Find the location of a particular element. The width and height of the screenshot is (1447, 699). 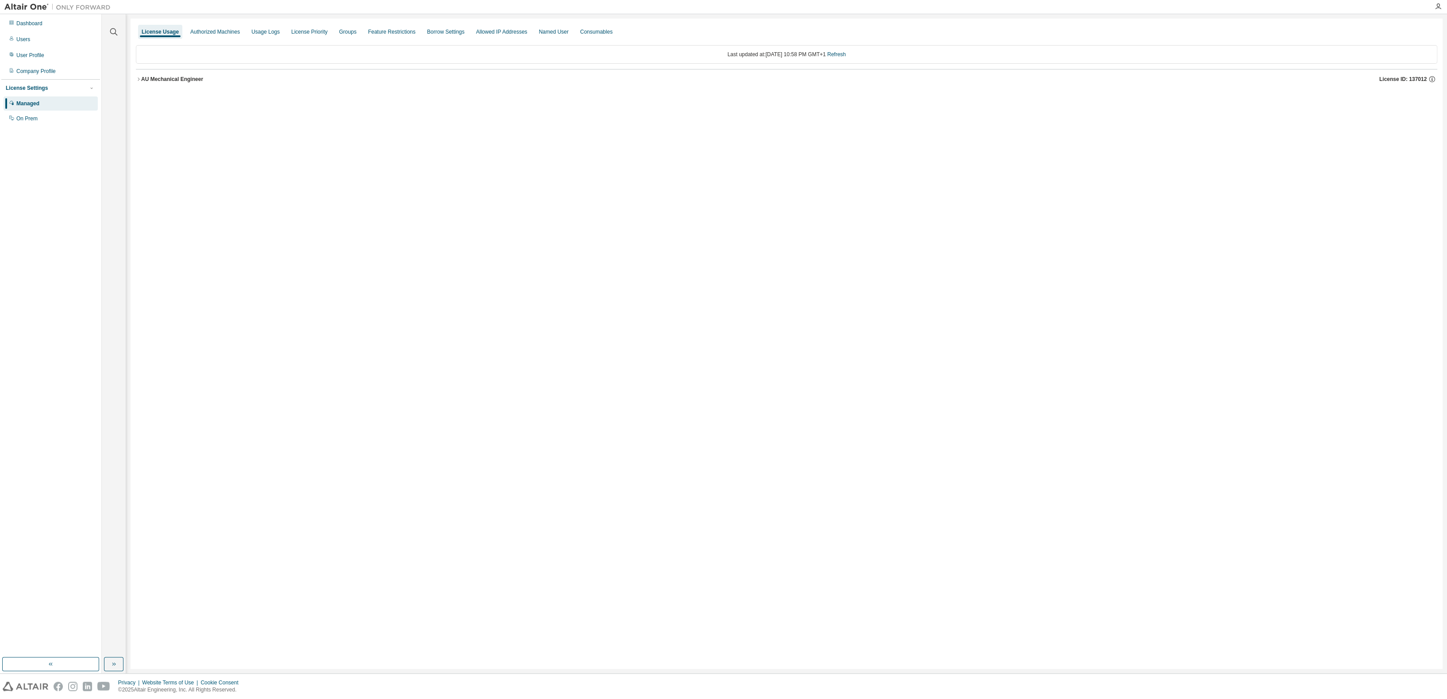

div: Usage Logs is located at coordinates (266, 32).